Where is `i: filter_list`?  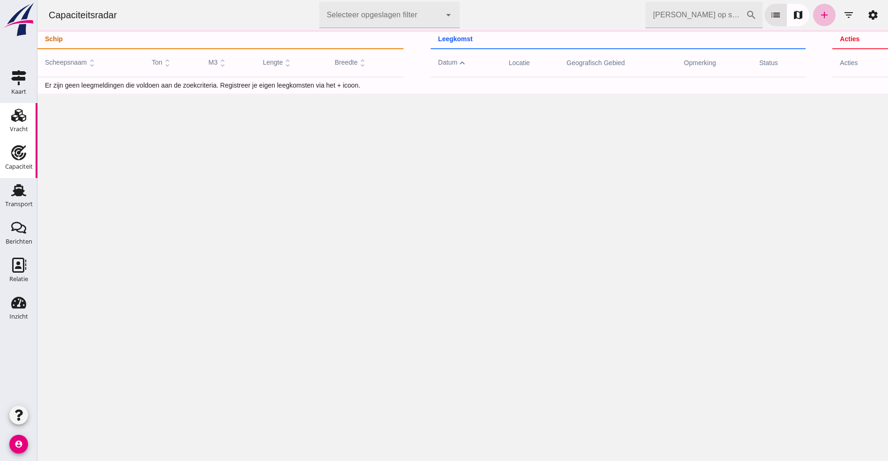
i: filter_list is located at coordinates (811, 15).